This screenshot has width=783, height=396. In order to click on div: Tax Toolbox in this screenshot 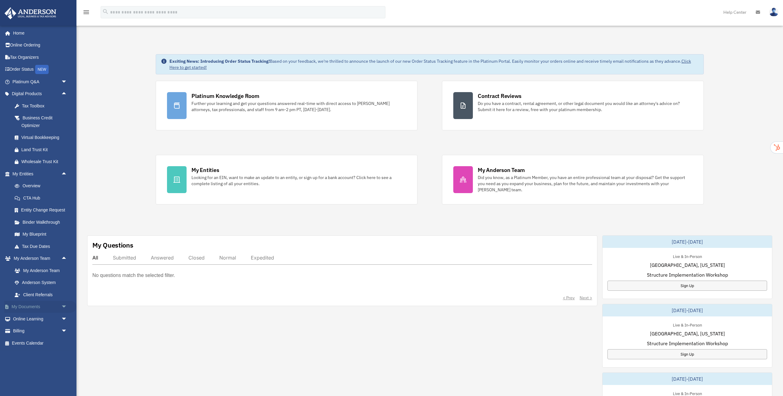, I will do `click(45, 106)`.